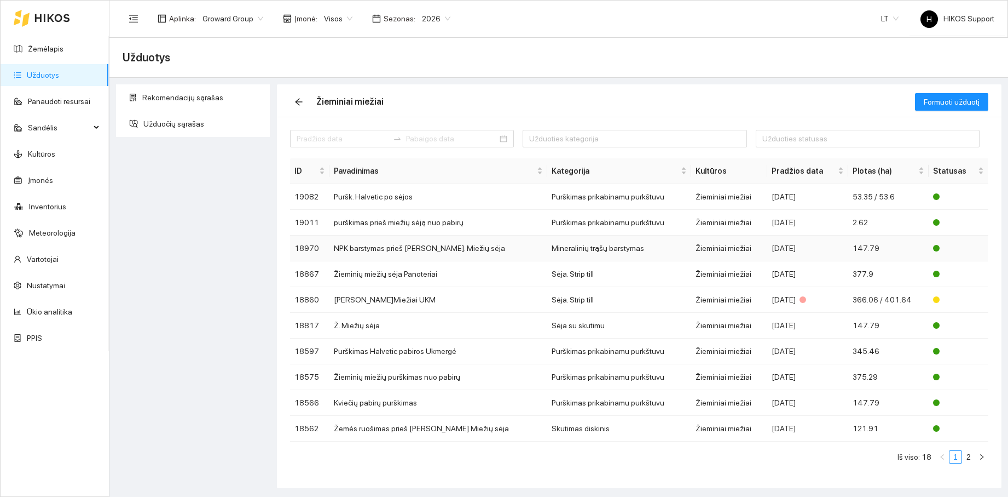  Describe the element at coordinates (452, 139) in the screenshot. I see `input: Pabaigos data` at that location.